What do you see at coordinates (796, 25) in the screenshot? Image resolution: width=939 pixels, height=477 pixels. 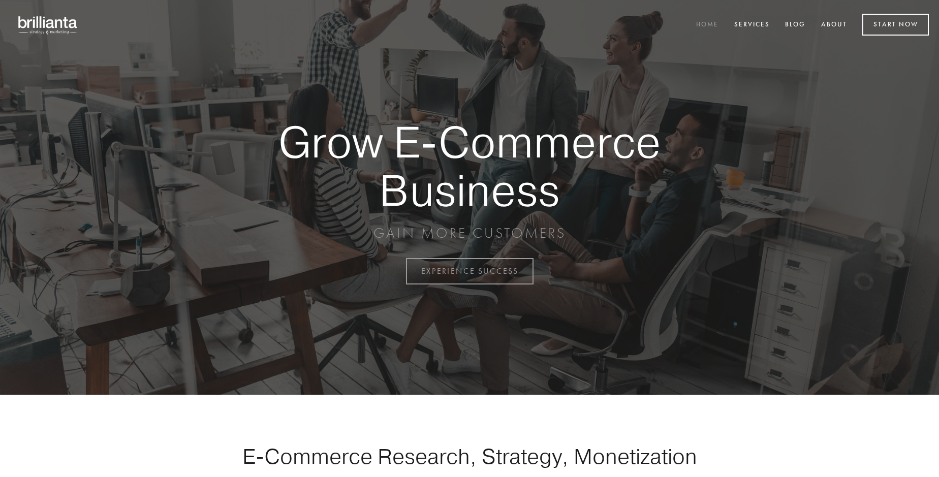 I see `a: Blog` at bounding box center [796, 25].